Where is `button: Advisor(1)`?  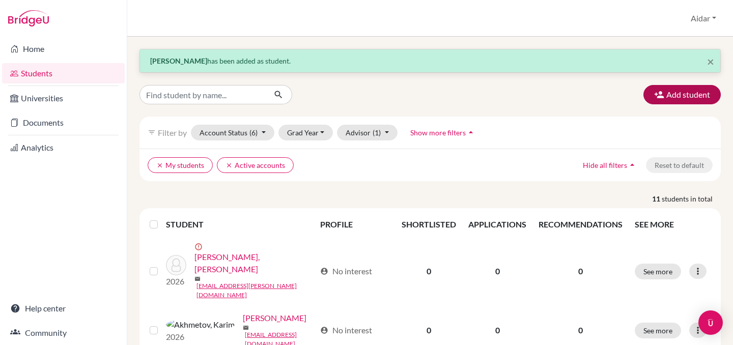 button: Advisor(1) is located at coordinates (367, 132).